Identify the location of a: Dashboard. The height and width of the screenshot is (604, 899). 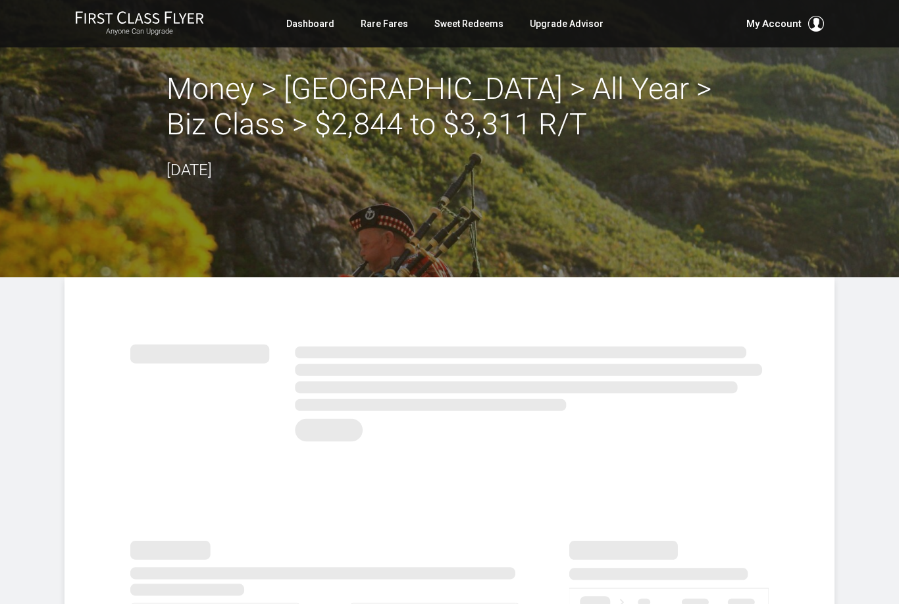
(310, 24).